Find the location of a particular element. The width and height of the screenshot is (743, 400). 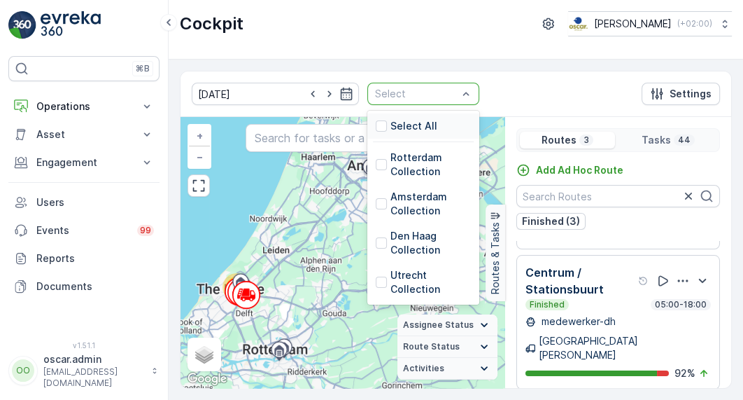

p: Utrecht Collection is located at coordinates (430, 282).